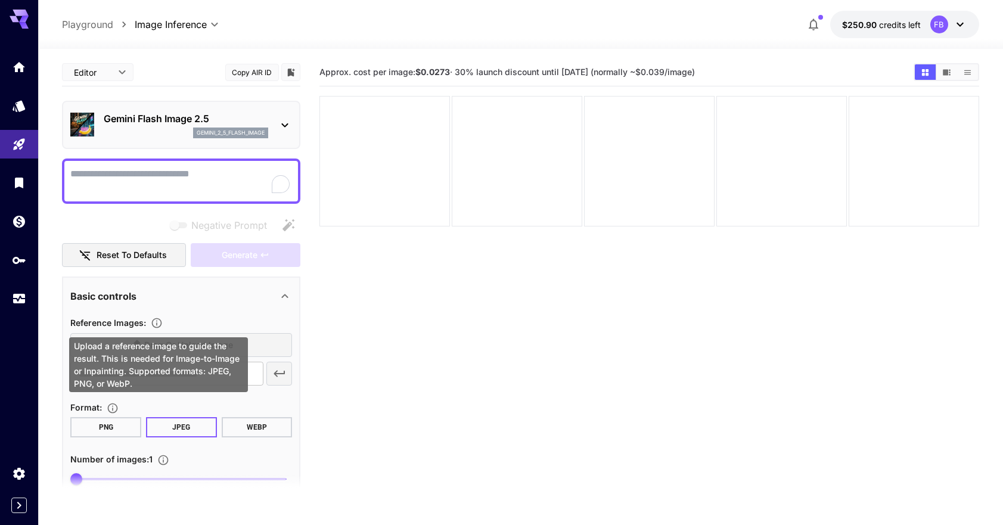 This screenshot has width=1003, height=525. I want to click on div: FB, so click(939, 24).